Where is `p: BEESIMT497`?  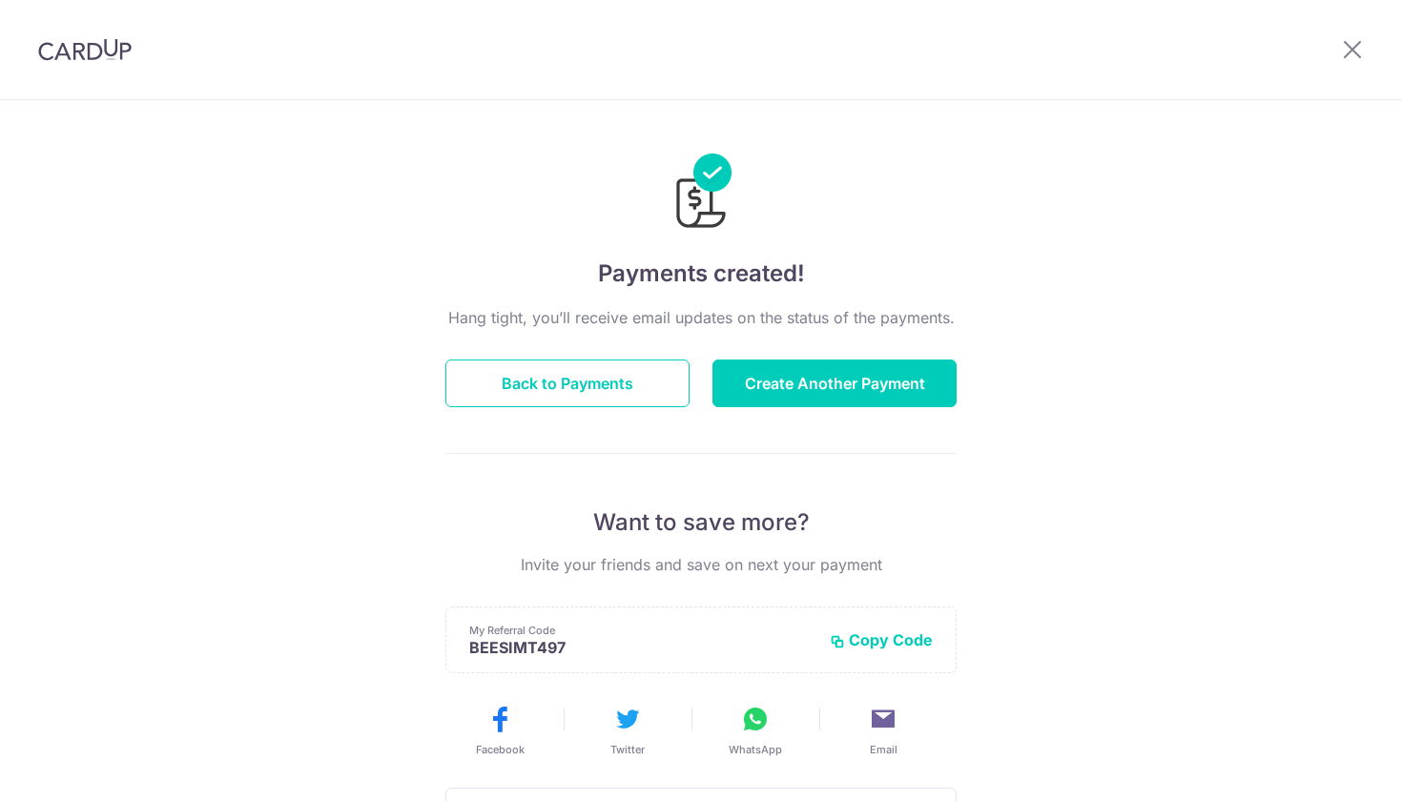 p: BEESIMT497 is located at coordinates (642, 648).